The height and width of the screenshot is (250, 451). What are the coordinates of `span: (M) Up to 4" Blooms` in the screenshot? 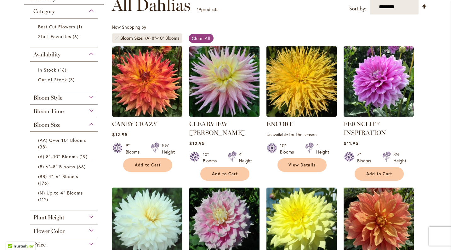 It's located at (60, 192).